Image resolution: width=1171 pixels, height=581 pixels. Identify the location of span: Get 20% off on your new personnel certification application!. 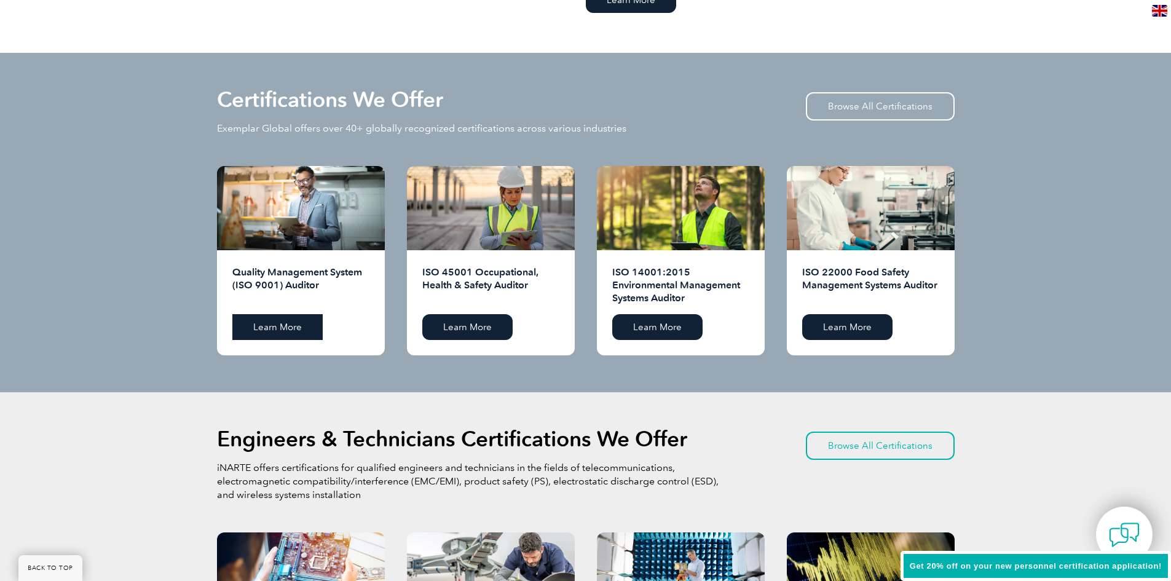
(1036, 565).